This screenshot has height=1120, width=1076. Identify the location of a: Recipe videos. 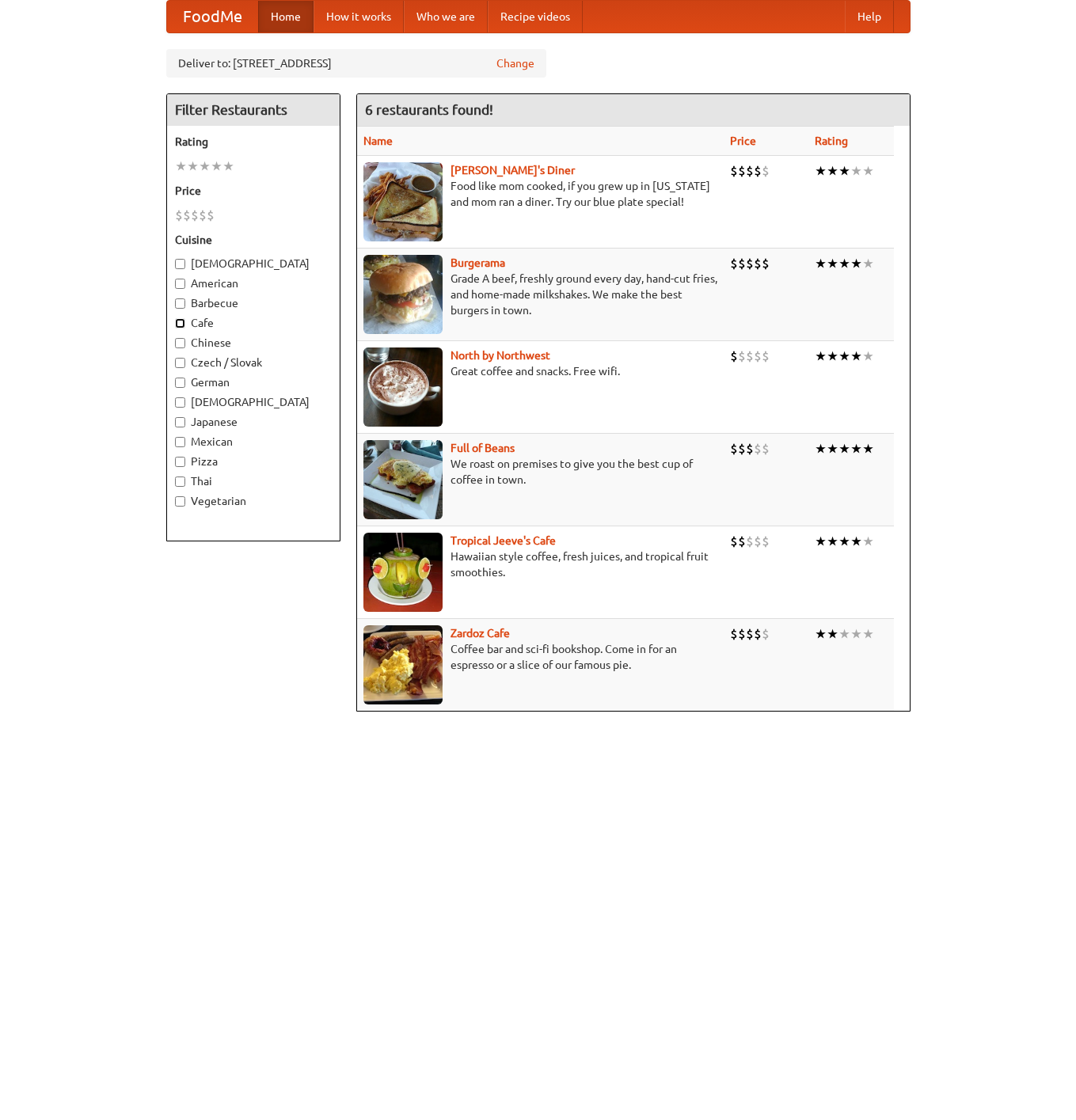
(535, 16).